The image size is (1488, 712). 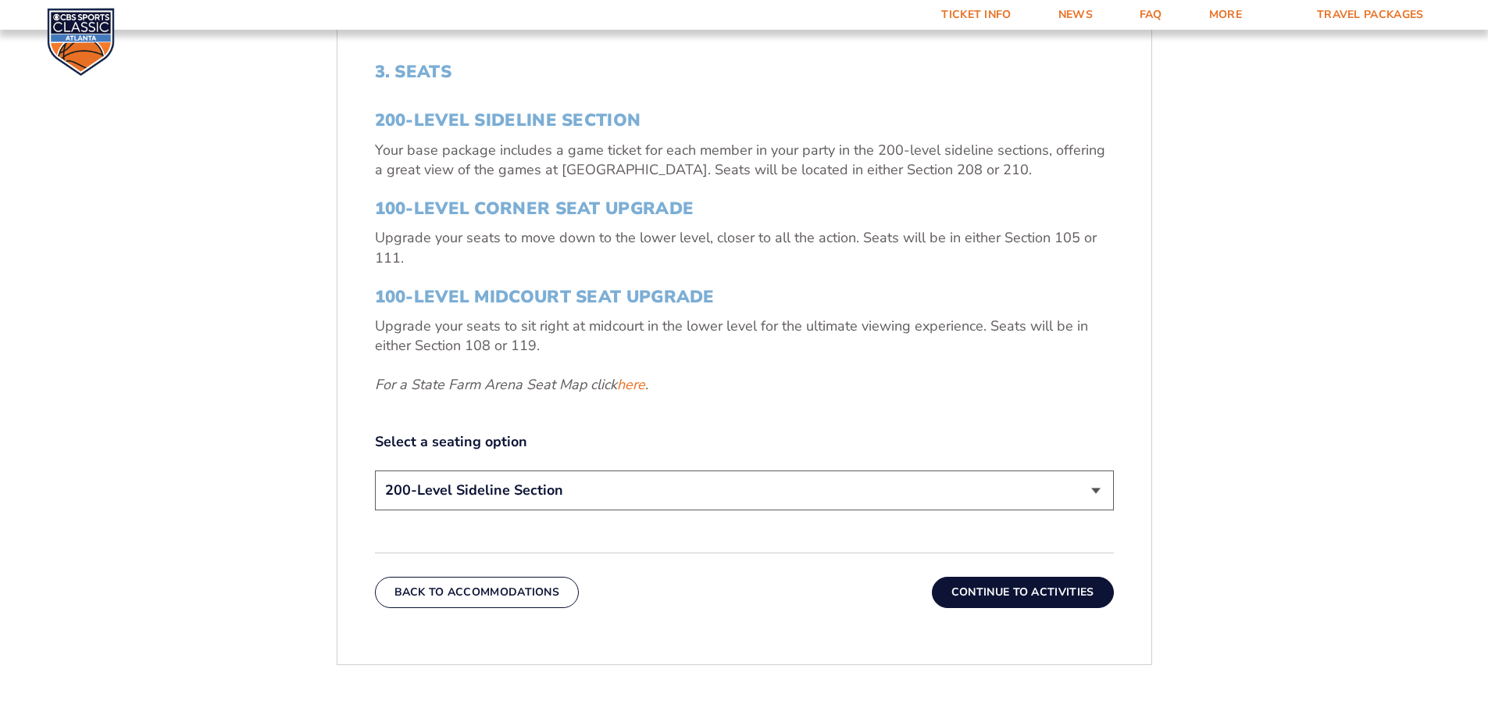 I want to click on p: Upgrade your seats to move down to the lower level, closer to all the action. Seats will be in ei..., so click(x=744, y=248).